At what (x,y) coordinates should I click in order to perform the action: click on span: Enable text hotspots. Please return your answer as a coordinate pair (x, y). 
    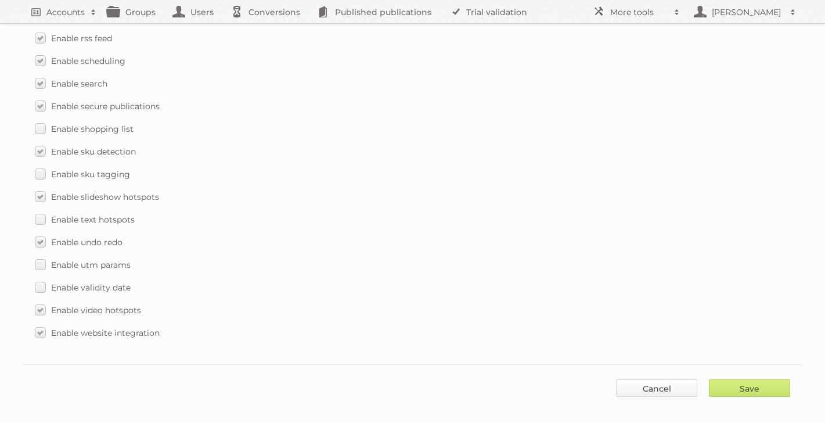
    Looking at the image, I should click on (93, 220).